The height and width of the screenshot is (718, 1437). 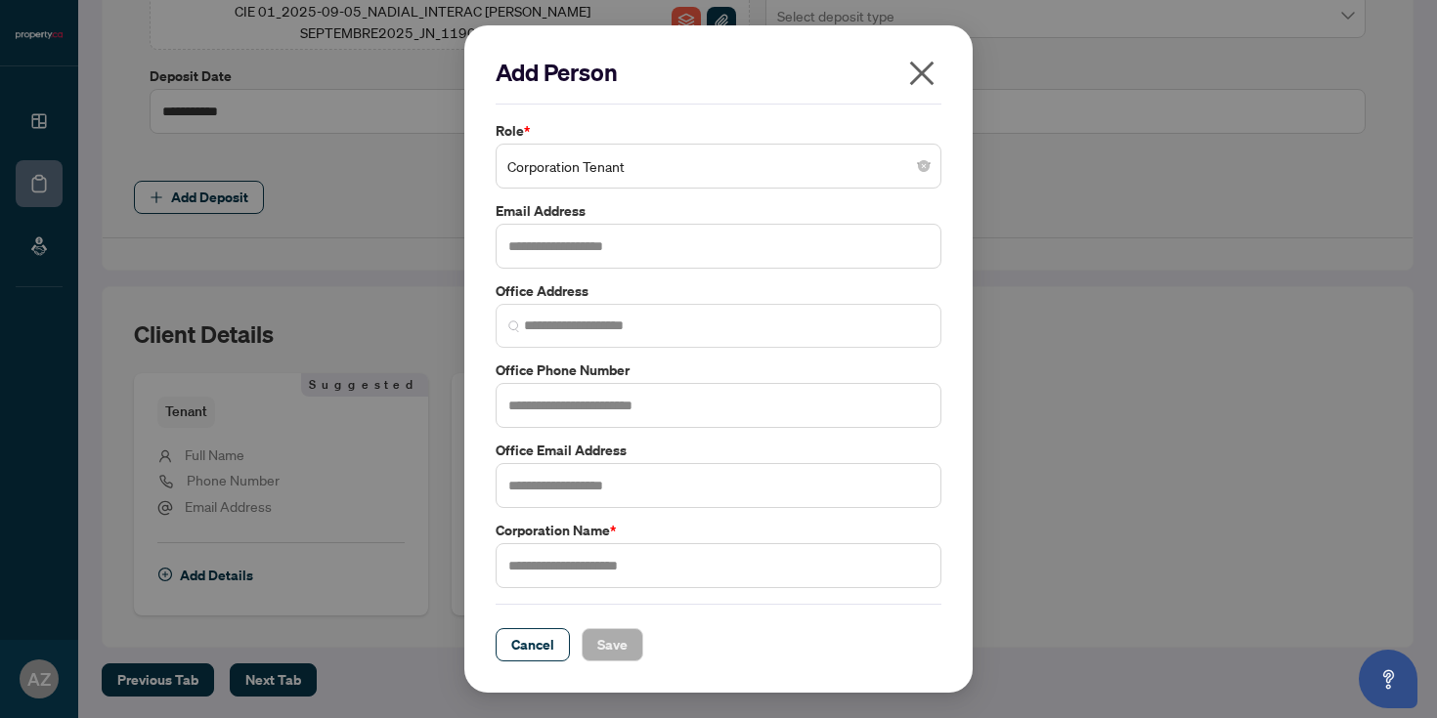 I want to click on label: Office Address, so click(x=718, y=291).